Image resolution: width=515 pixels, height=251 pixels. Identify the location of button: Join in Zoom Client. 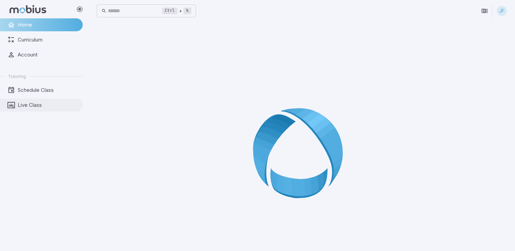
(484, 11).